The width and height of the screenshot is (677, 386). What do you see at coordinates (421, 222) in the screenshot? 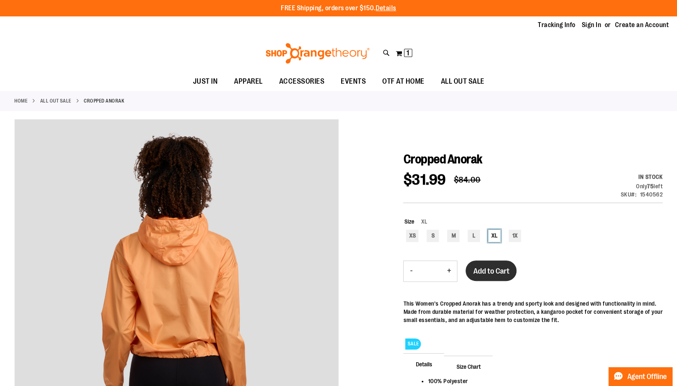
I see `span: XL` at bounding box center [421, 222].